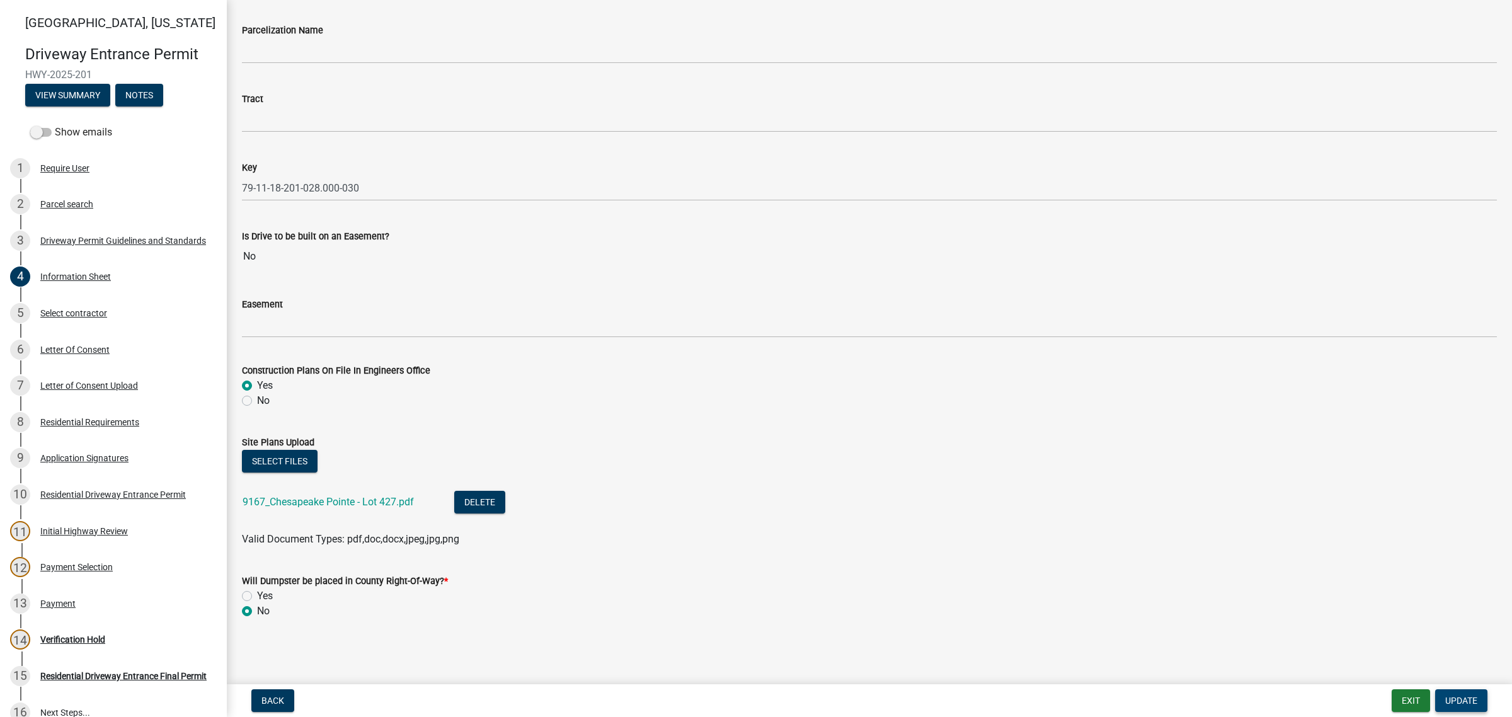 Image resolution: width=1512 pixels, height=717 pixels. What do you see at coordinates (20, 495) in the screenshot?
I see `div: 10` at bounding box center [20, 495].